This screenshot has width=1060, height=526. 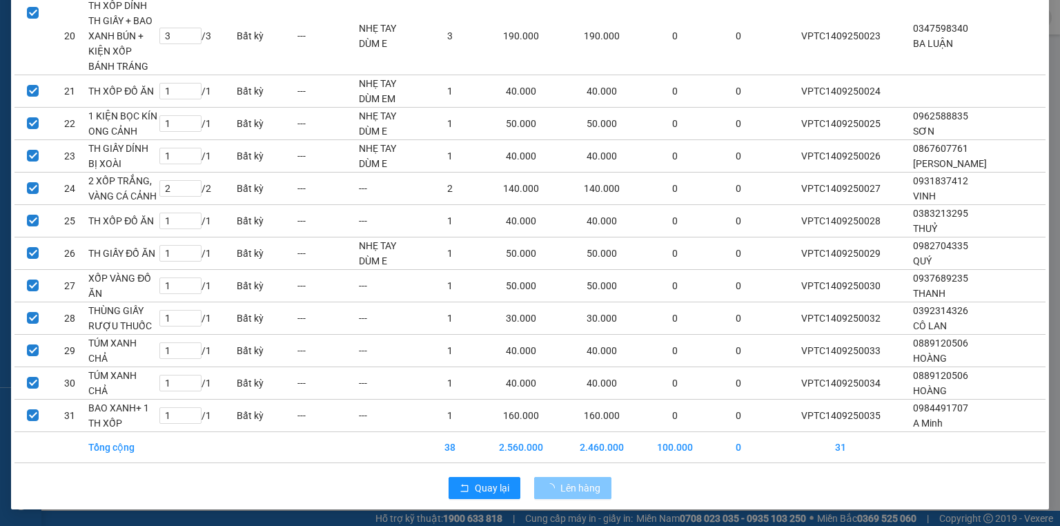 I want to click on td: THÙNG GIẤY RƯỢU THUỐC, so click(x=123, y=318).